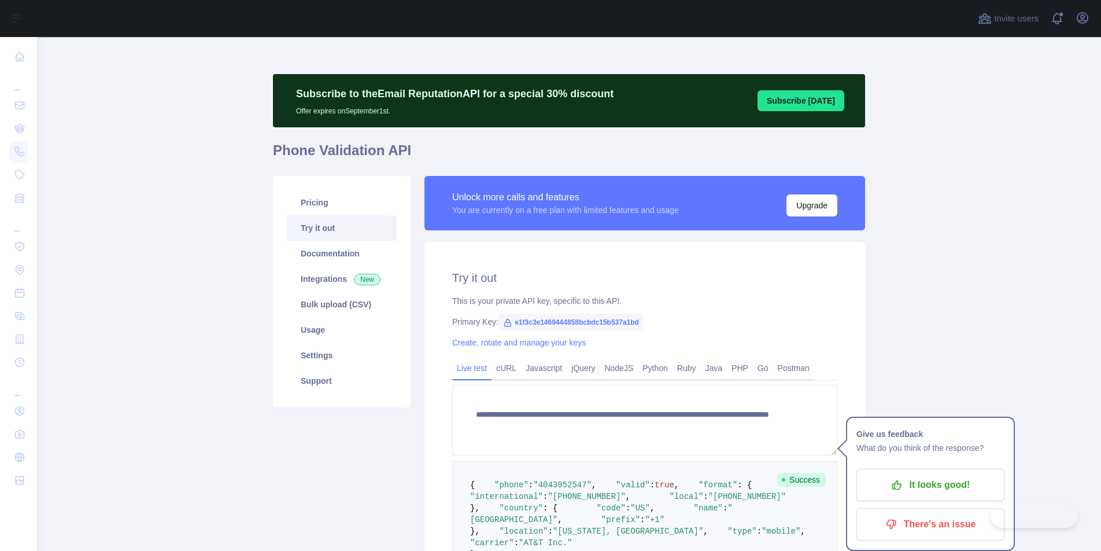 The image size is (1101, 551). Describe the element at coordinates (521, 508) in the screenshot. I see `span: "country"` at that location.